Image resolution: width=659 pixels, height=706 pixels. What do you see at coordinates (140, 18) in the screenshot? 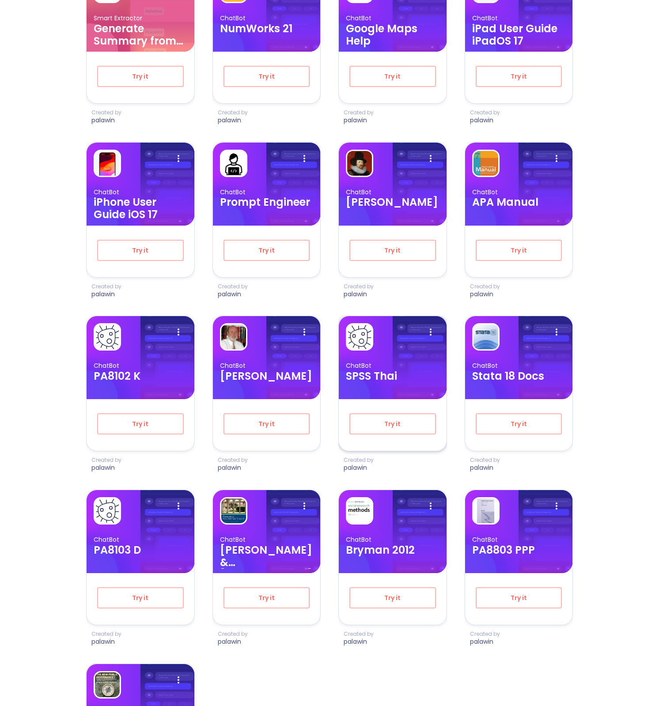
I see `p: Smart Extractor` at bounding box center [140, 18].